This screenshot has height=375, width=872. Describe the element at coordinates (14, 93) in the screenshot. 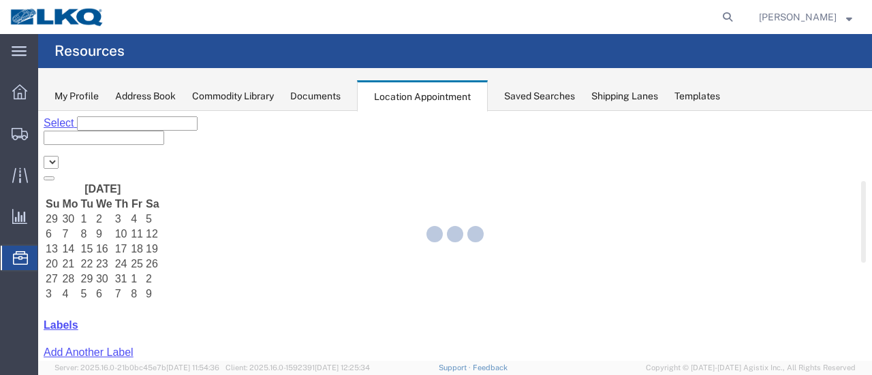

I see `th: Su` at that location.